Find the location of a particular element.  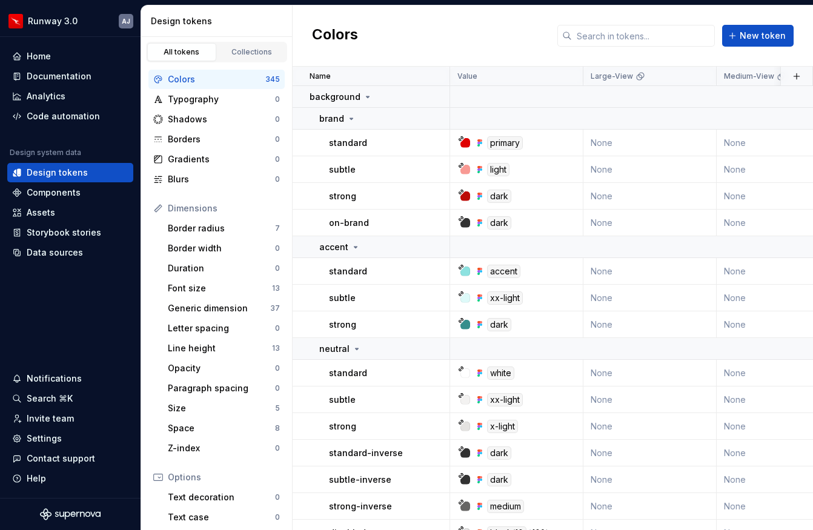

a: Borders0 is located at coordinates (216, 139).